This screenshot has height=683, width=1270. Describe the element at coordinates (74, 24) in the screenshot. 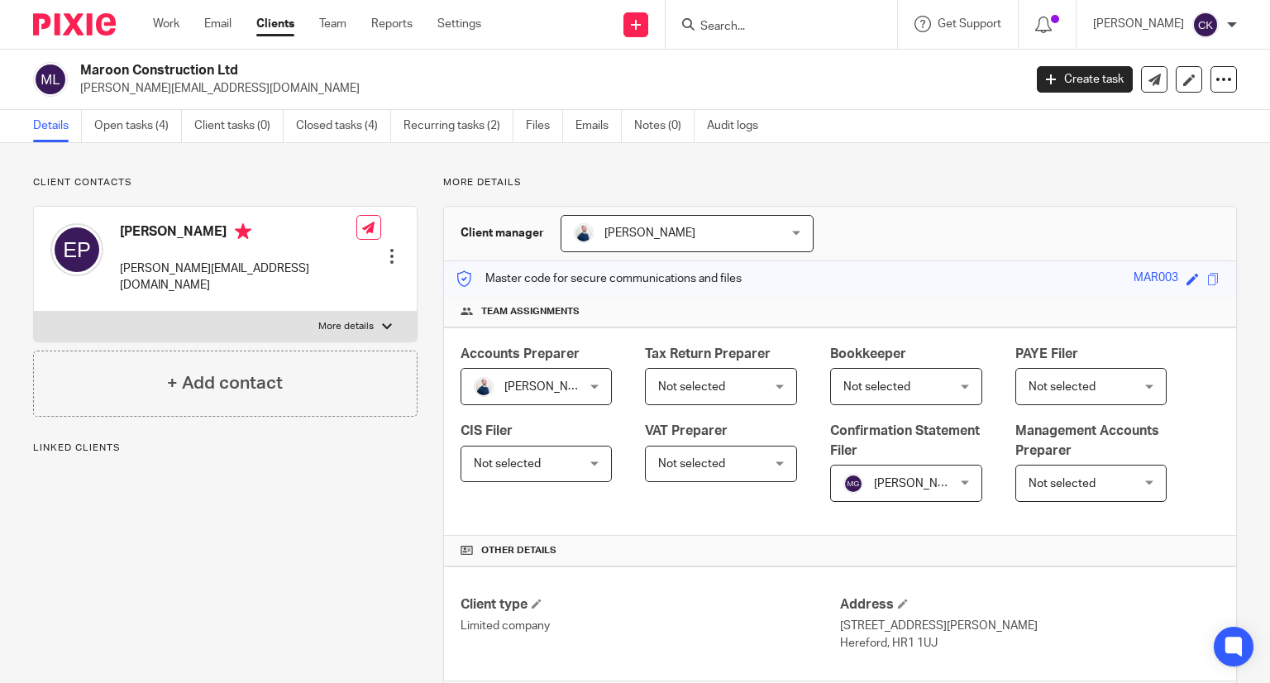

I see `img: Pixie` at that location.